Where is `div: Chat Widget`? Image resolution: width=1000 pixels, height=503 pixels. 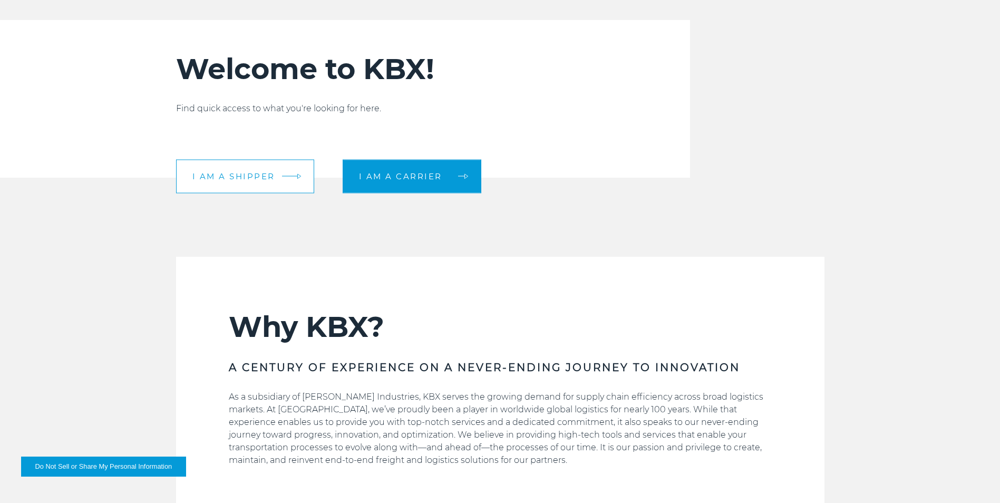 div: Chat Widget is located at coordinates (973, 478).